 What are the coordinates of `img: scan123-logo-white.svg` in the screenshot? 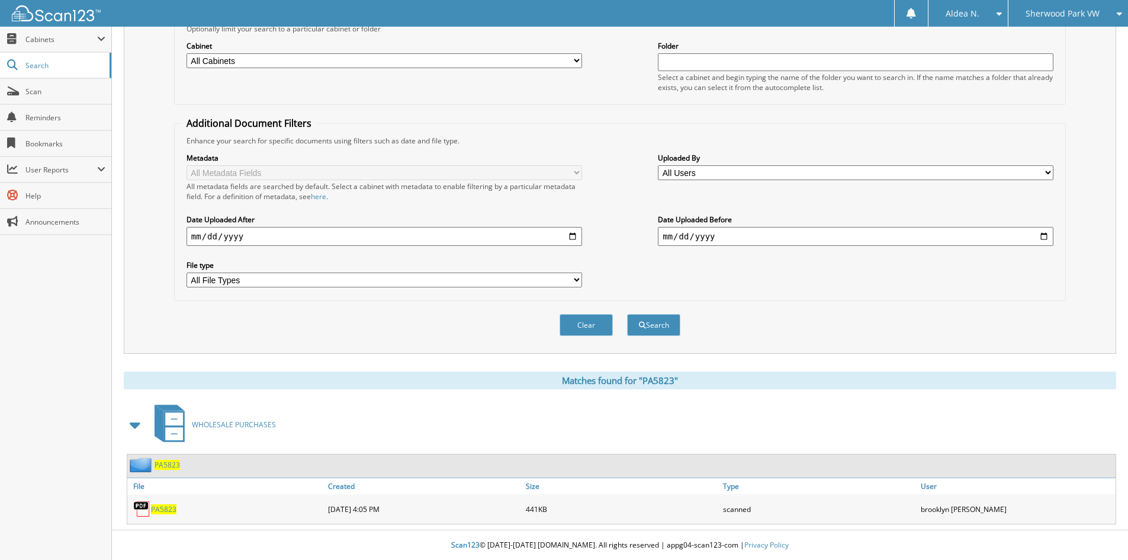 It's located at (56, 13).